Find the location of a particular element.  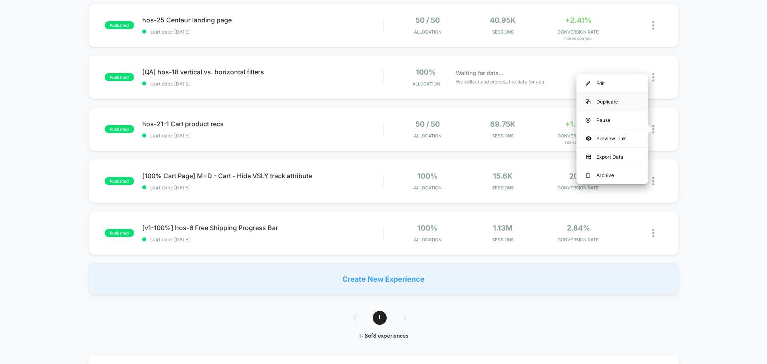

span: We collect and process the data for you is located at coordinates (500, 81).